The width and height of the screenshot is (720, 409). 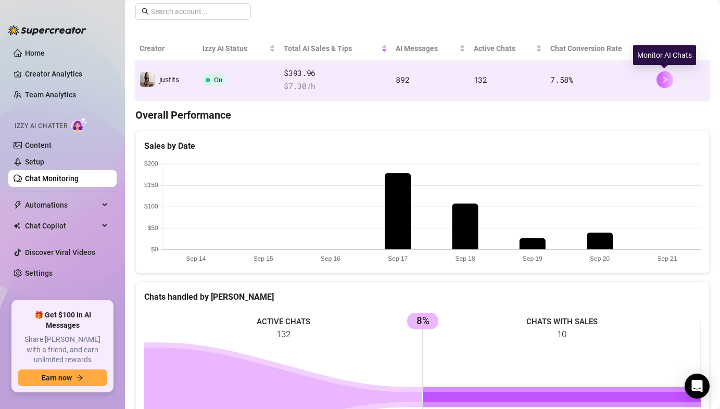 What do you see at coordinates (18, 205) in the screenshot?
I see `span: thunderbolt` at bounding box center [18, 205].